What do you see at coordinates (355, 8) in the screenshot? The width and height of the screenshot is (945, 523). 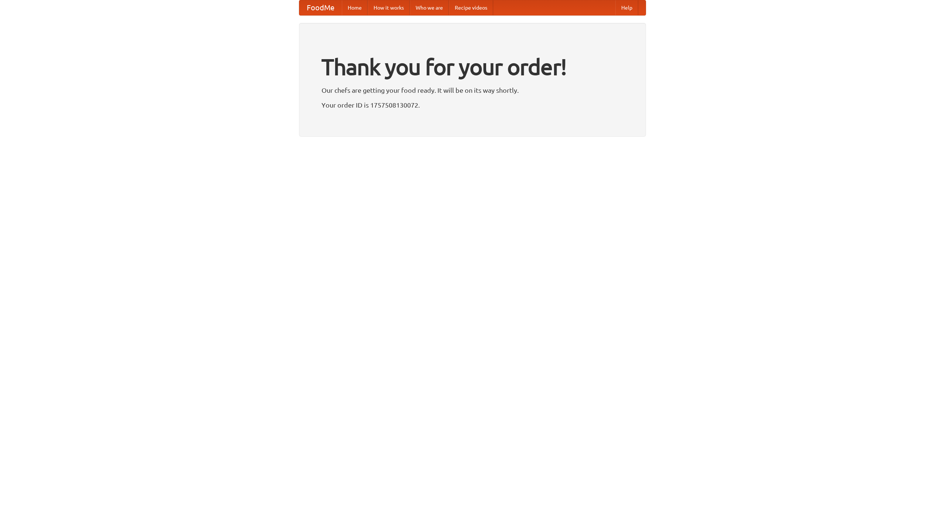 I see `a: Home` at bounding box center [355, 8].